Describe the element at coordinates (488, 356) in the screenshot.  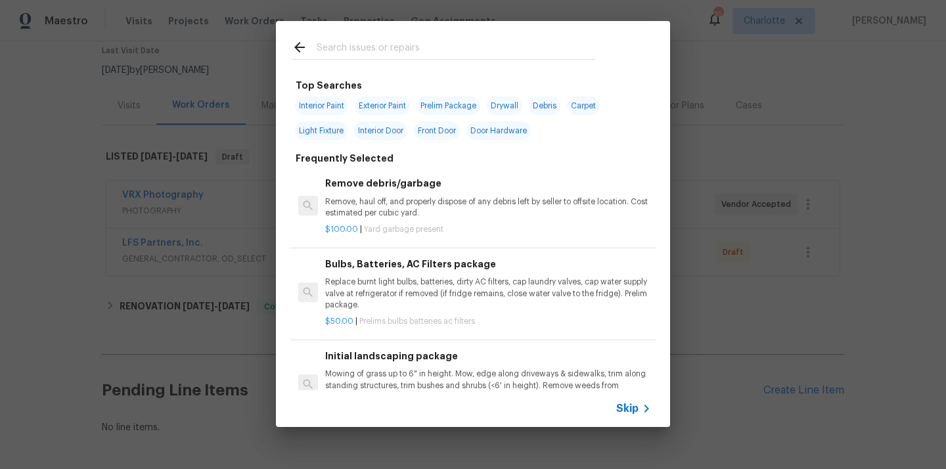
I see `h6: Initial landscaping package` at that location.